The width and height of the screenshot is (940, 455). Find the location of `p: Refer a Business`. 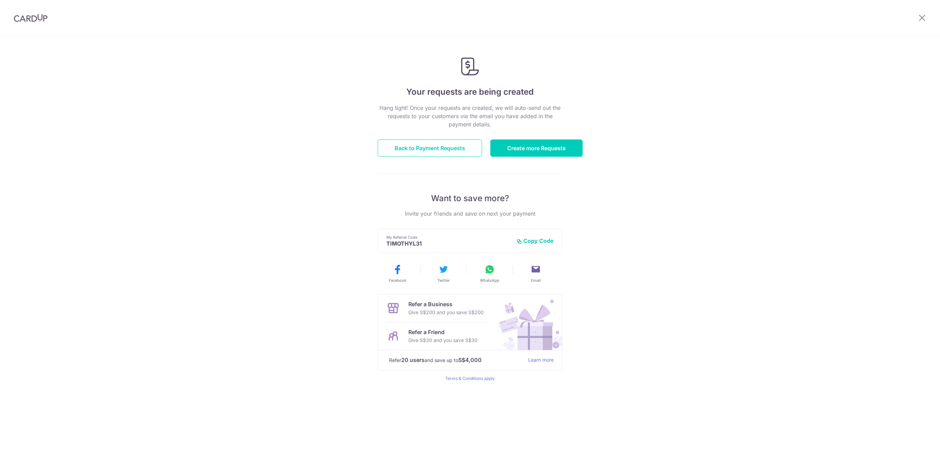

p: Refer a Business is located at coordinates (446, 304).